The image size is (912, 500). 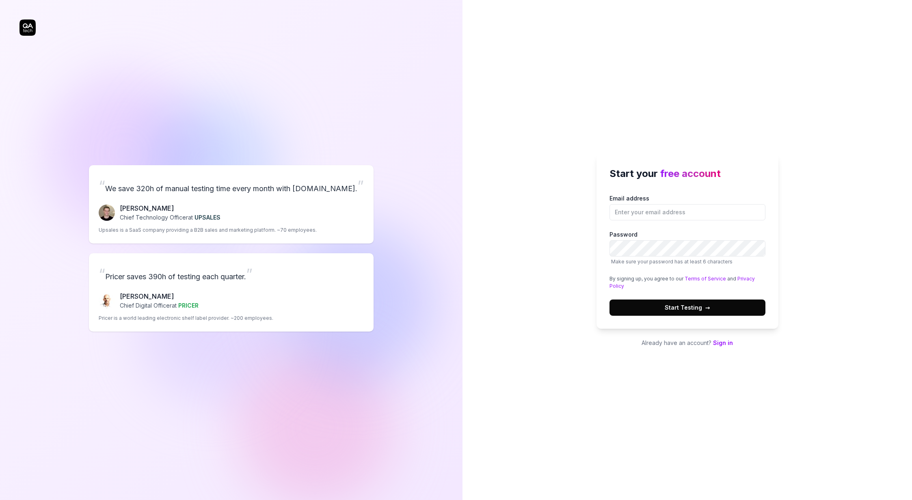 I want to click on span: Make sure your password has at least 6 characters, so click(x=672, y=262).